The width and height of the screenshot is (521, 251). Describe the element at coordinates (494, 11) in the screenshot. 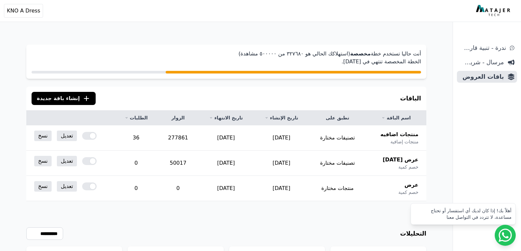

I see `img: MatajerTech Logo` at that location.